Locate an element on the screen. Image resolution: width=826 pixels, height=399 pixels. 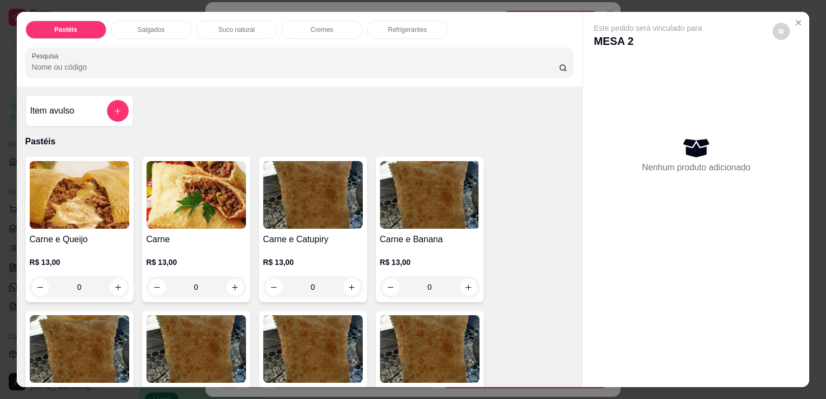
p: Refrigerantes is located at coordinates (407, 30).